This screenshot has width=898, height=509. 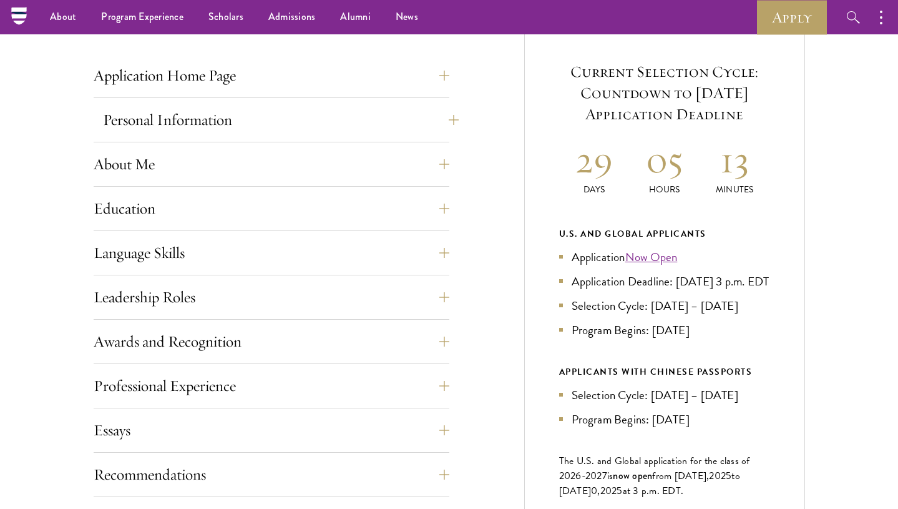 I want to click on p: Hours, so click(x=664, y=189).